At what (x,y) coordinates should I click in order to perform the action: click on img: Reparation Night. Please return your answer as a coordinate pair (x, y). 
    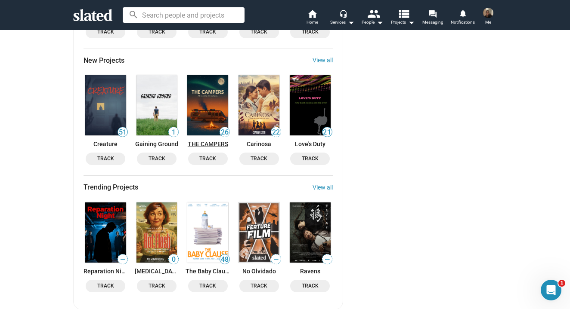
    Looking at the image, I should click on (105, 233).